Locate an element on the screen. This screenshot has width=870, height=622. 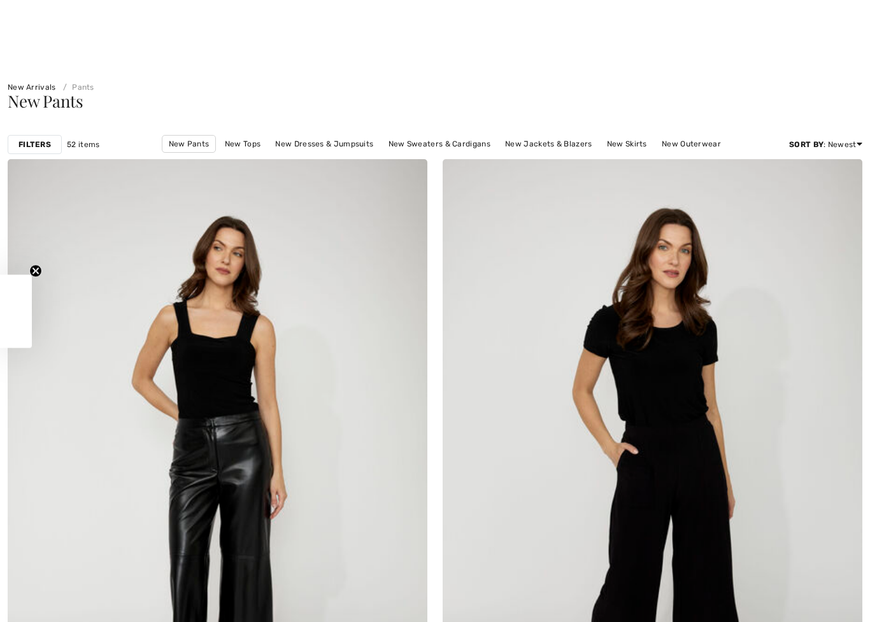
a: Pants is located at coordinates (76, 87).